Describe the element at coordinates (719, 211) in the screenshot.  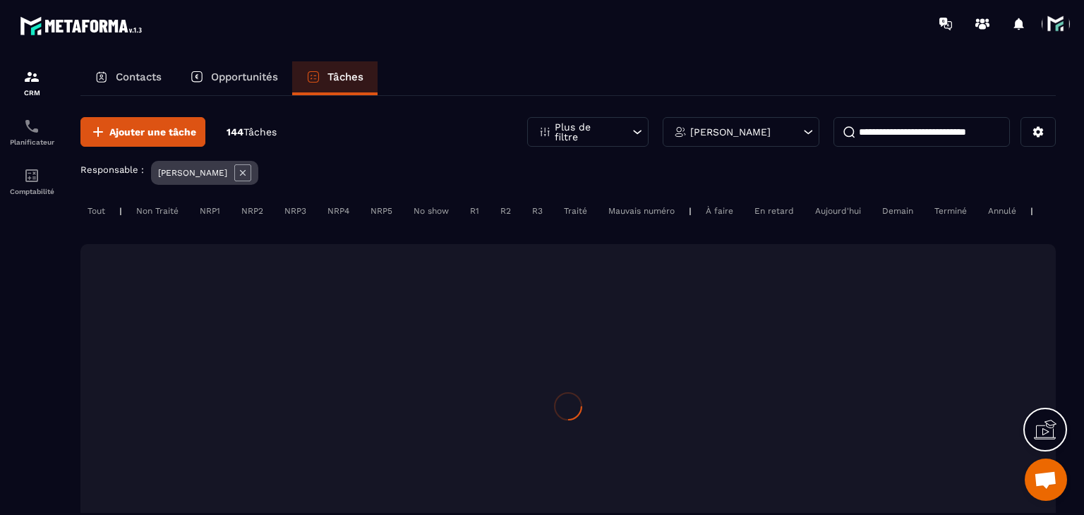
I see `div: À faire` at that location.